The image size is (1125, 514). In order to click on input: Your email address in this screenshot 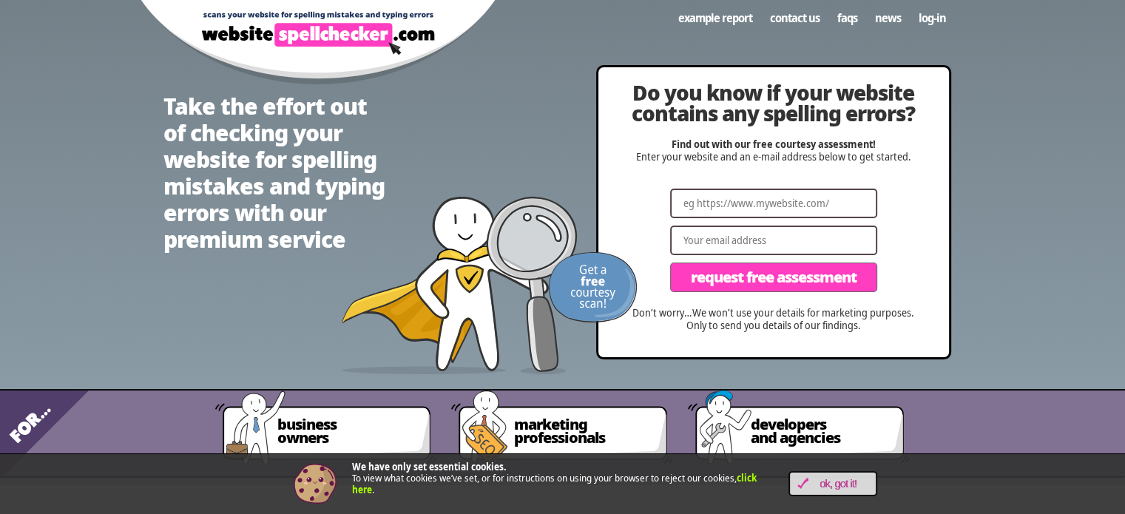, I will do `click(774, 240)`.